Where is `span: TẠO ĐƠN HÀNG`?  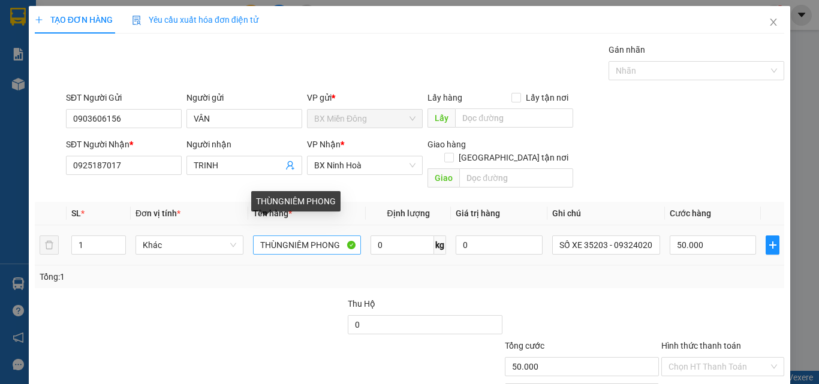 span: TẠO ĐƠN HÀNG is located at coordinates (74, 20).